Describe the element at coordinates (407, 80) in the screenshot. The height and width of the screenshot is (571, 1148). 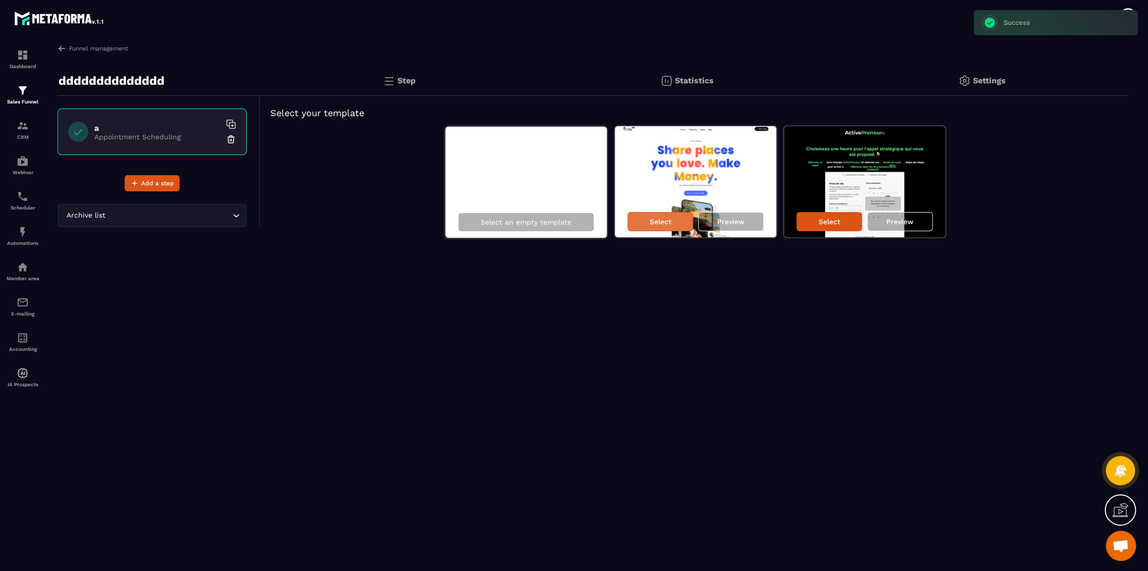
I see `p: Step` at that location.